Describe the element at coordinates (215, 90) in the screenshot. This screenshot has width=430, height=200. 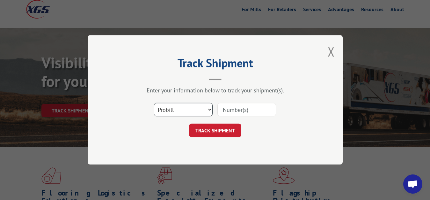
I see `div: Enter your information below to track your shipment(s).` at that location.